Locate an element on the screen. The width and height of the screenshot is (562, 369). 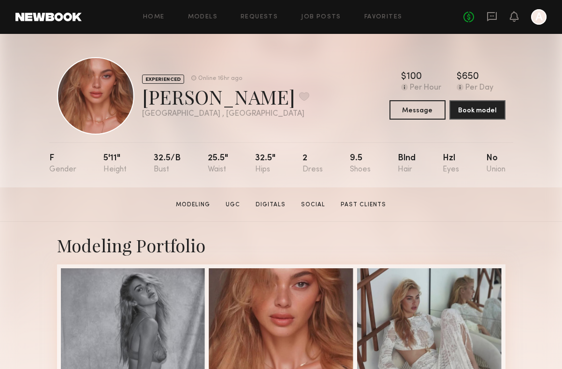
div: Per Hour is located at coordinates (426, 88).